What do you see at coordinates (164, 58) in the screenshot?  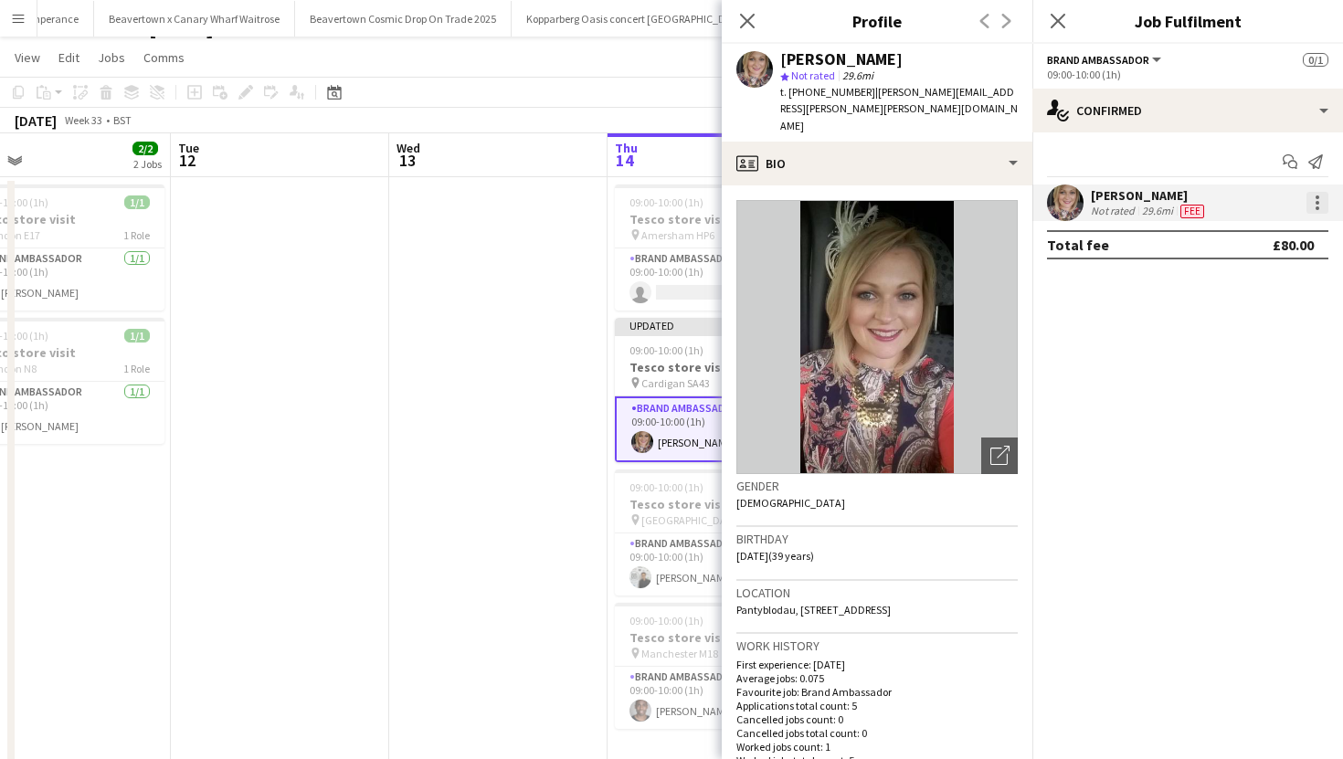 I see `a: Comms` at bounding box center [164, 58].